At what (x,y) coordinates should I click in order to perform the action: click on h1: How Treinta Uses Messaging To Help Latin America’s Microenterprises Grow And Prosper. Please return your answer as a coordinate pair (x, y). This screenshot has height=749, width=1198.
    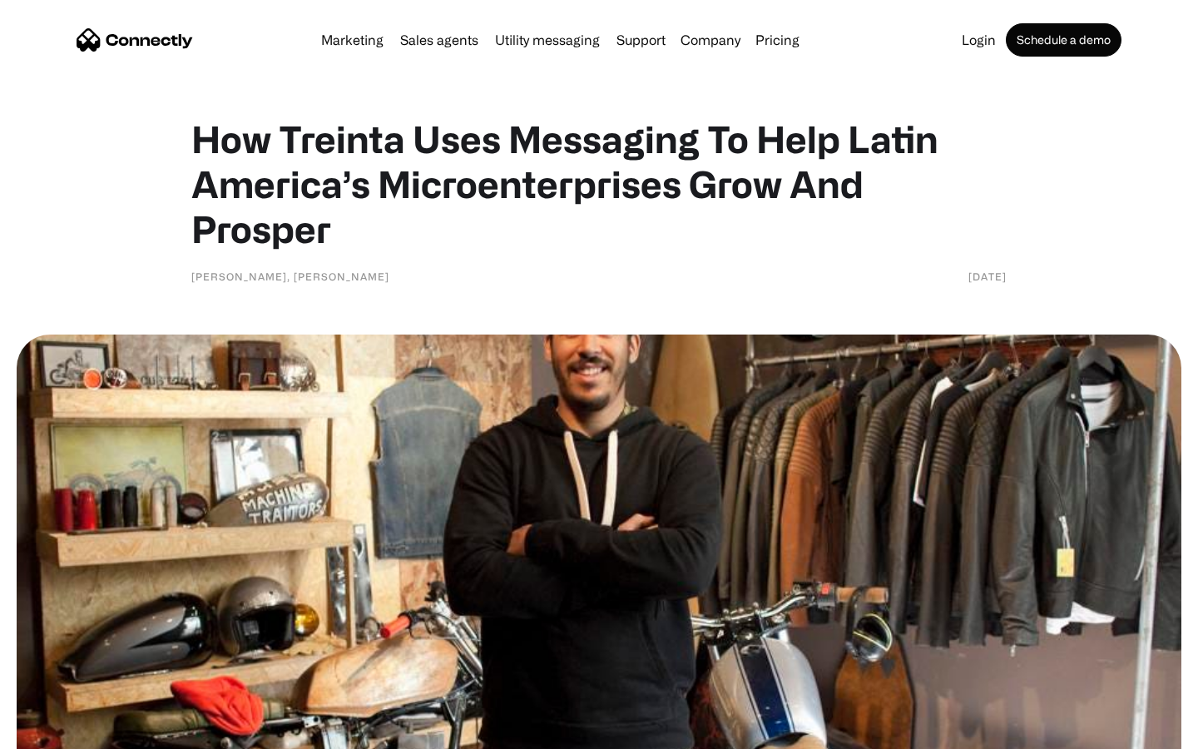
    Looking at the image, I should click on (599, 184).